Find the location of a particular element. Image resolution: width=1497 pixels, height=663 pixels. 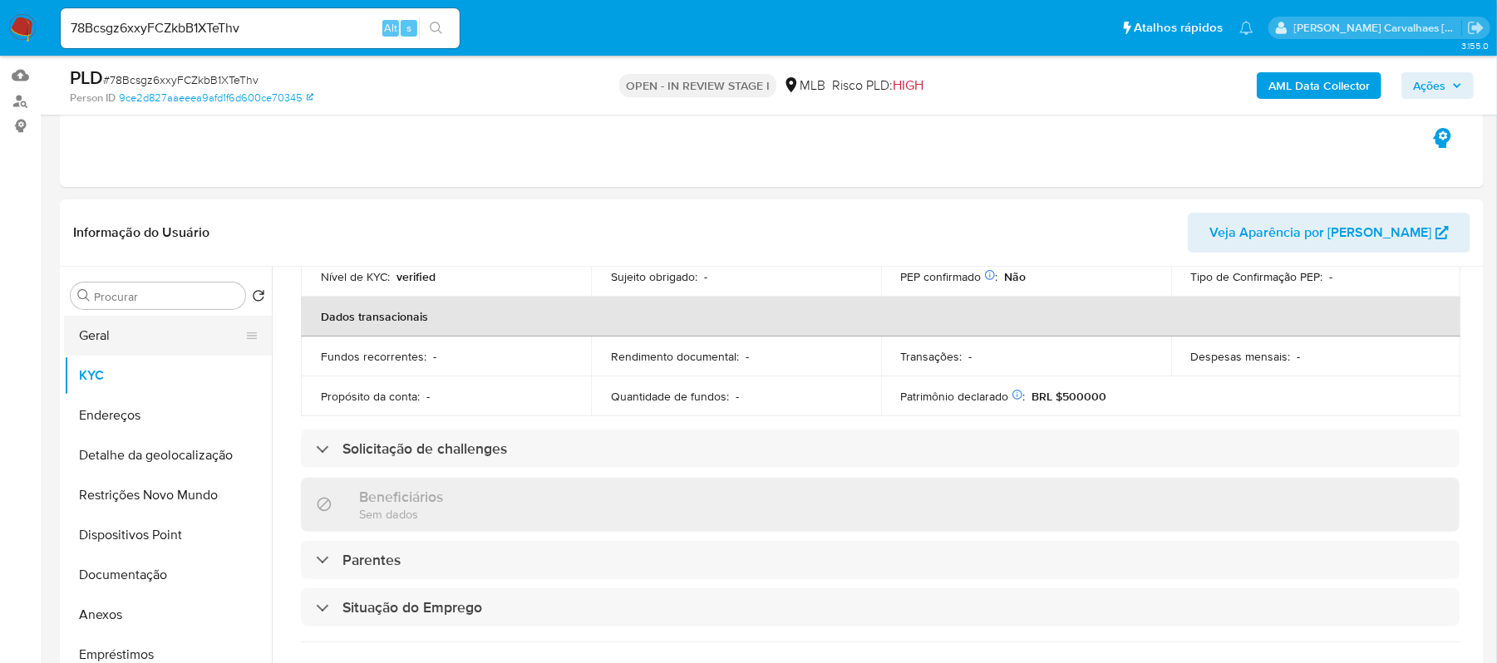

button: Retornar ao pedido padrão is located at coordinates (259, 298).